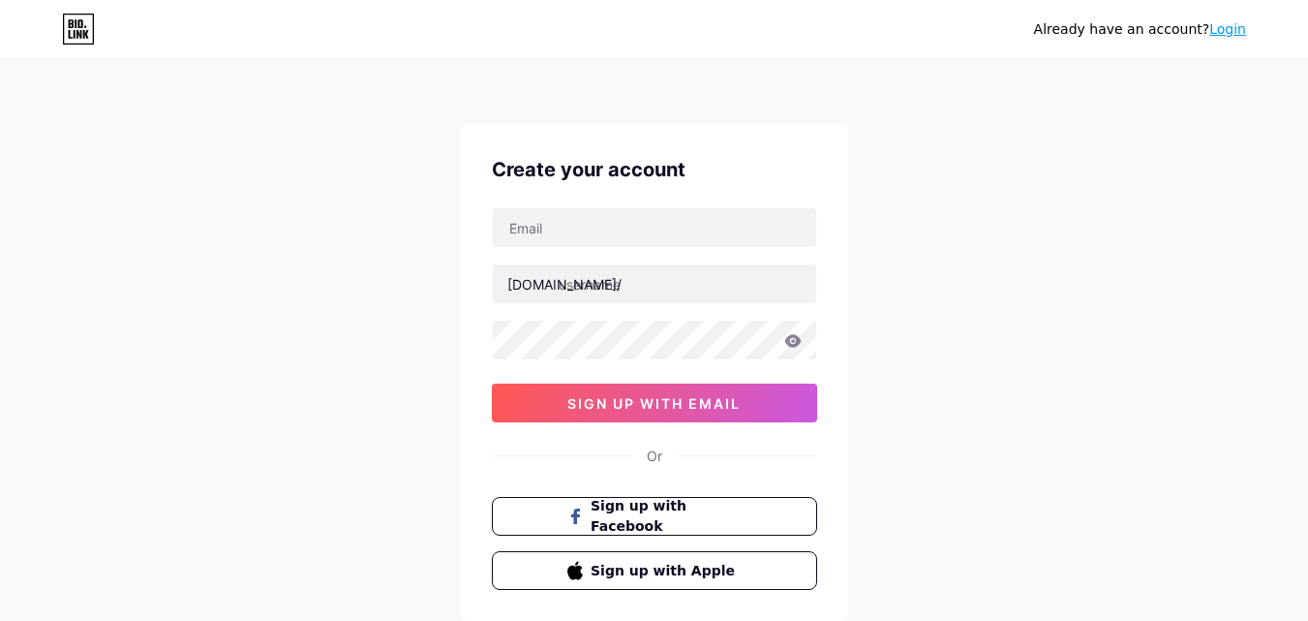  I want to click on div: Create your account, so click(655, 169).